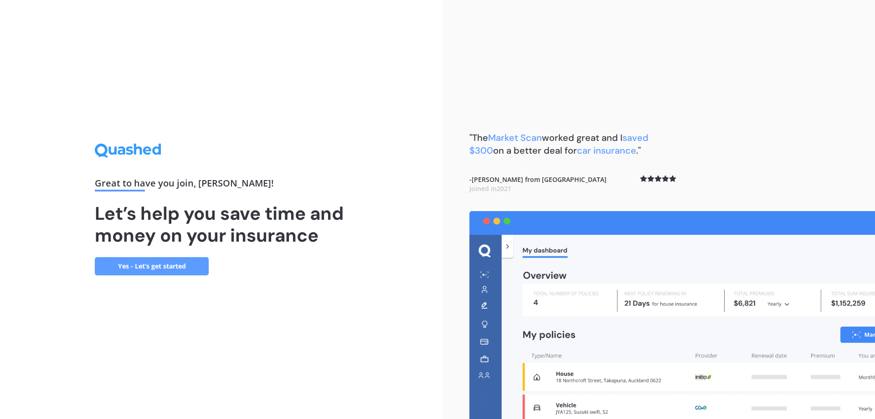 This screenshot has height=419, width=875. I want to click on span: Market Scan, so click(515, 138).